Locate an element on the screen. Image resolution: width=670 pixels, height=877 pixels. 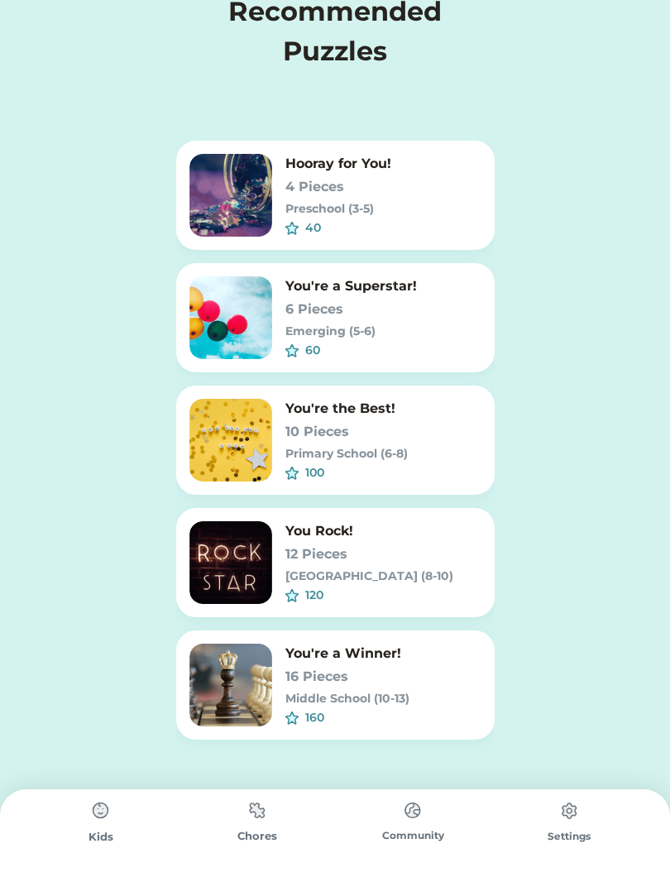
h6: Hooray for You! is located at coordinates (383, 164).